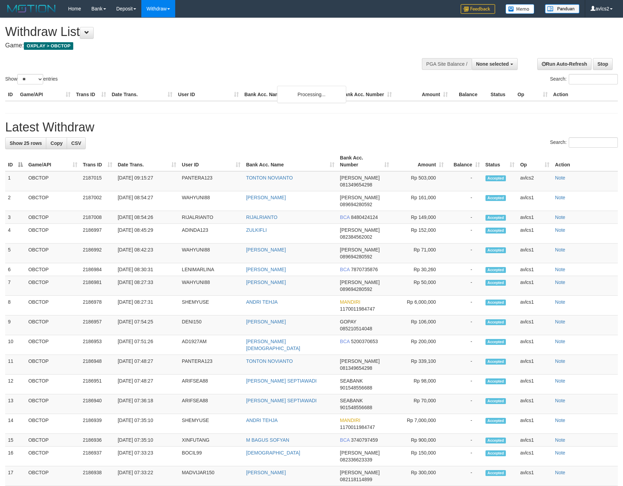  What do you see at coordinates (312, 94) in the screenshot?
I see `div: Processing...` at bounding box center [312, 94].